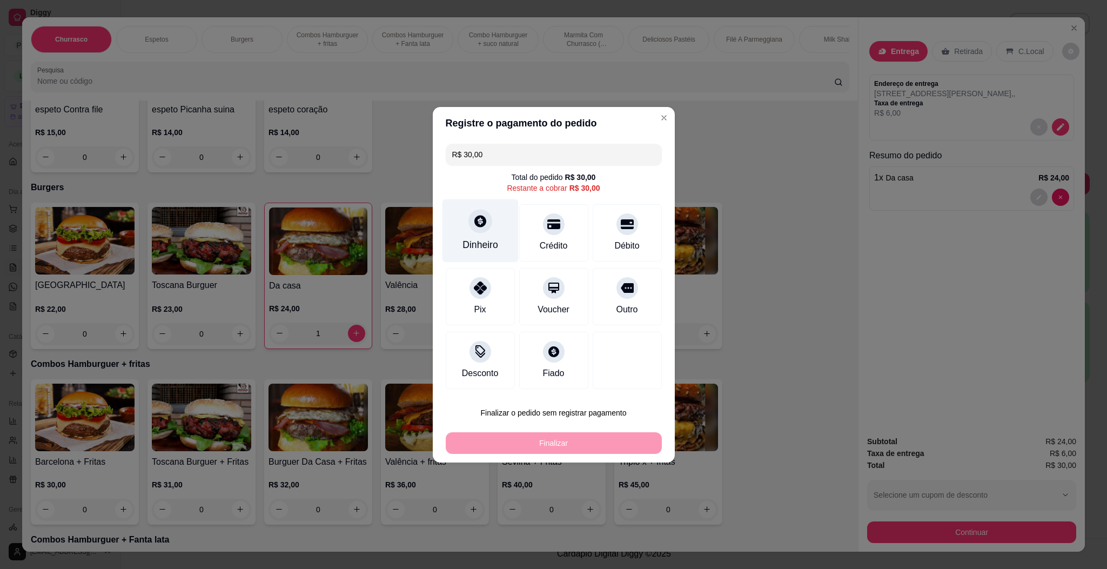  I want to click on div: Desconto, so click(480, 373).